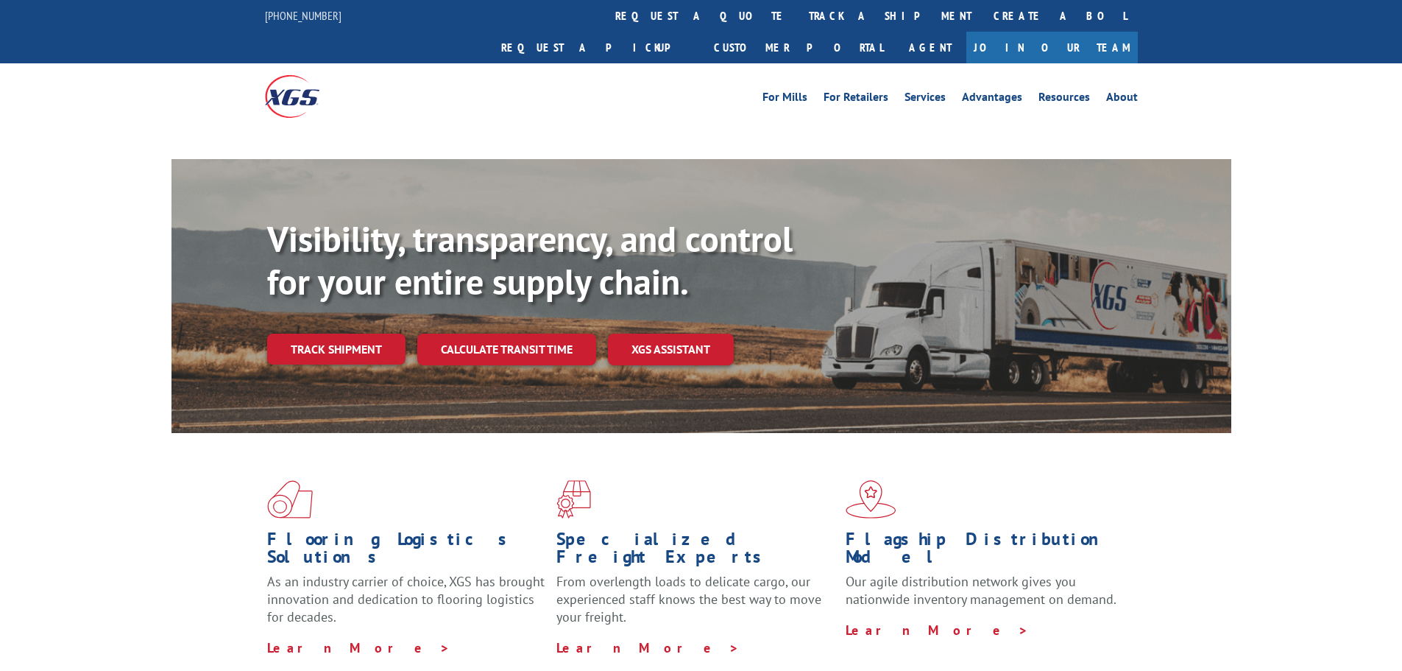 The height and width of the screenshot is (671, 1402). What do you see at coordinates (1122, 99) in the screenshot?
I see `a: About` at bounding box center [1122, 99].